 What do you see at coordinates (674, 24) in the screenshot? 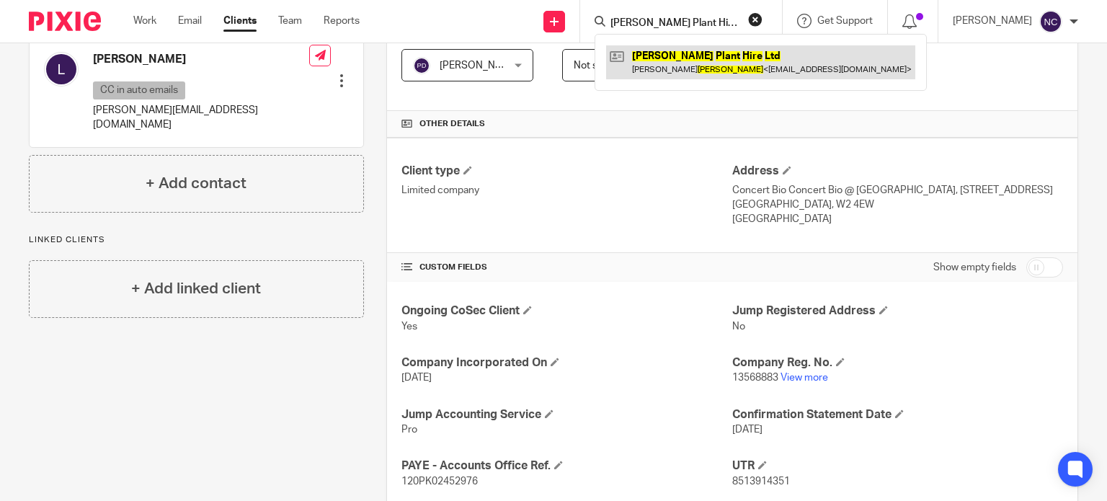
I see `input: Search` at bounding box center [674, 24].